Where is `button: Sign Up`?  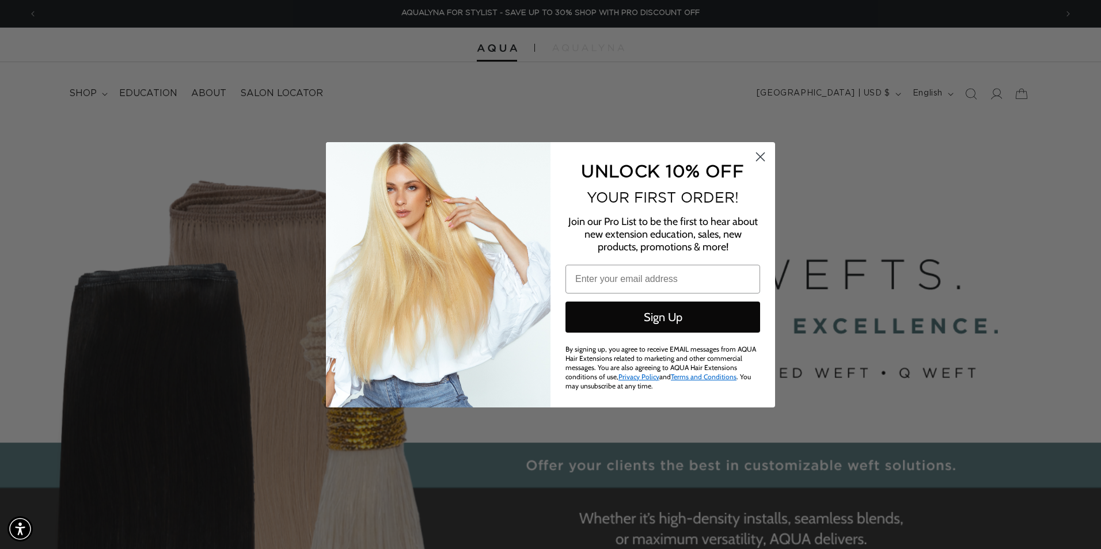
button: Sign Up is located at coordinates (663, 317).